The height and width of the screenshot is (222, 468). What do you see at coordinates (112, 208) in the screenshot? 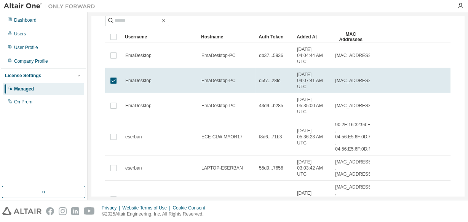
I see `div: Privacy` at bounding box center [112, 208].